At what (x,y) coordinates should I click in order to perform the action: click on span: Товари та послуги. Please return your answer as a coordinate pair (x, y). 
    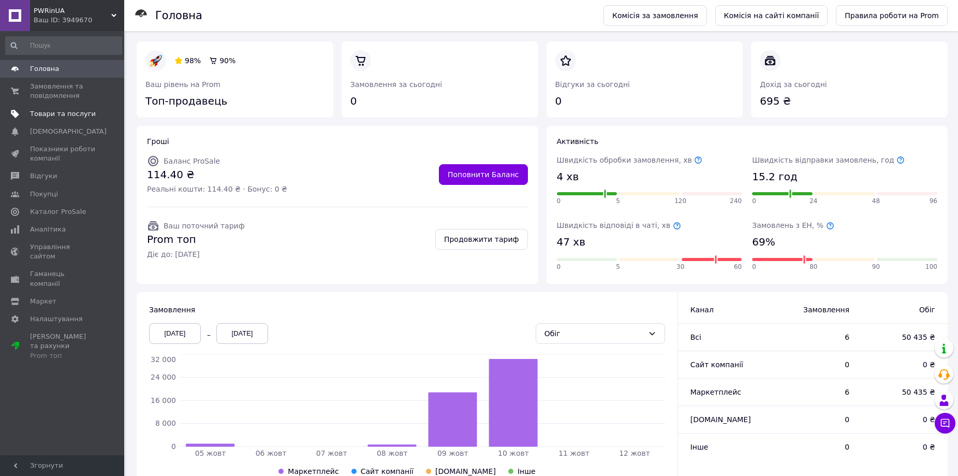
    Looking at the image, I should click on (63, 114).